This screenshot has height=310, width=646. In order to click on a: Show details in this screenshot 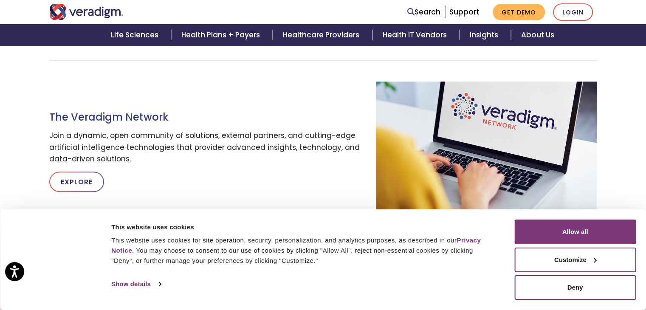, I will do `click(136, 284)`.